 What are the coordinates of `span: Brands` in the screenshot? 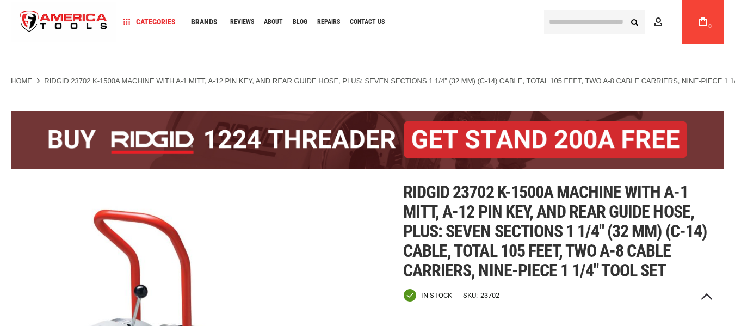 It's located at (204, 22).